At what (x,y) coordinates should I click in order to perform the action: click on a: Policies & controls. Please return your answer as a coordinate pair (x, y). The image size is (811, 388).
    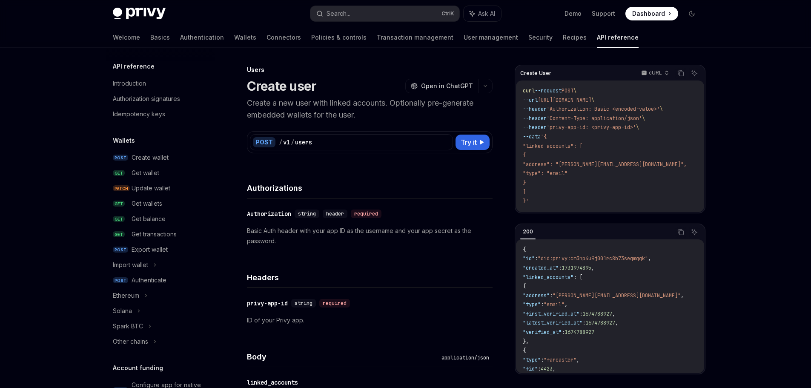
    Looking at the image, I should click on (339, 37).